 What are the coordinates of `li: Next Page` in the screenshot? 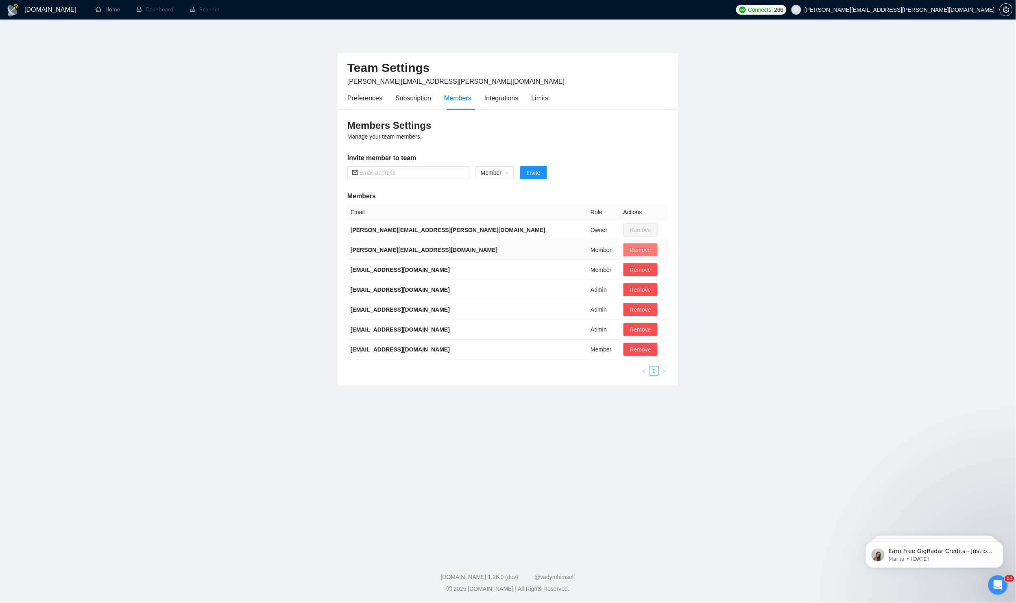 It's located at (664, 371).